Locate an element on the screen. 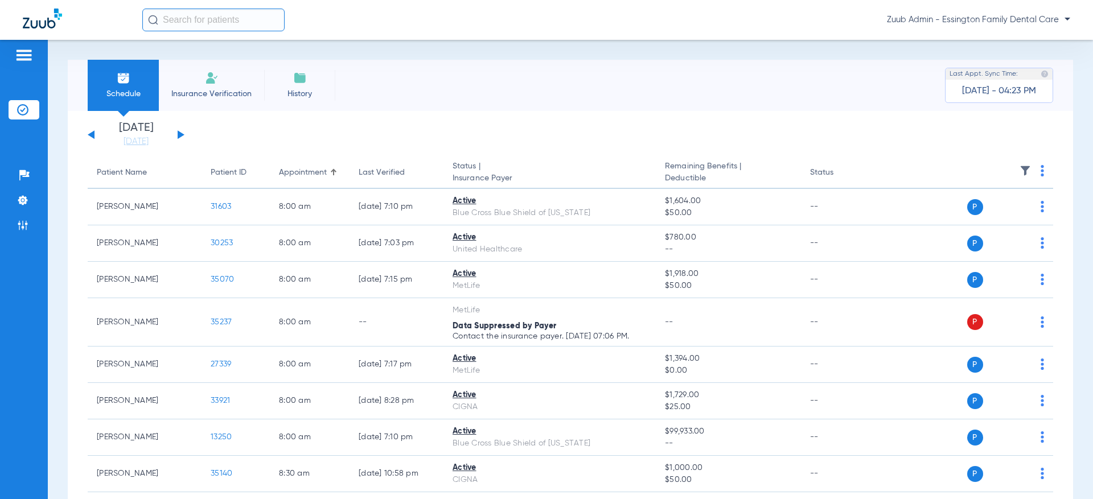  img: History is located at coordinates (300, 78).